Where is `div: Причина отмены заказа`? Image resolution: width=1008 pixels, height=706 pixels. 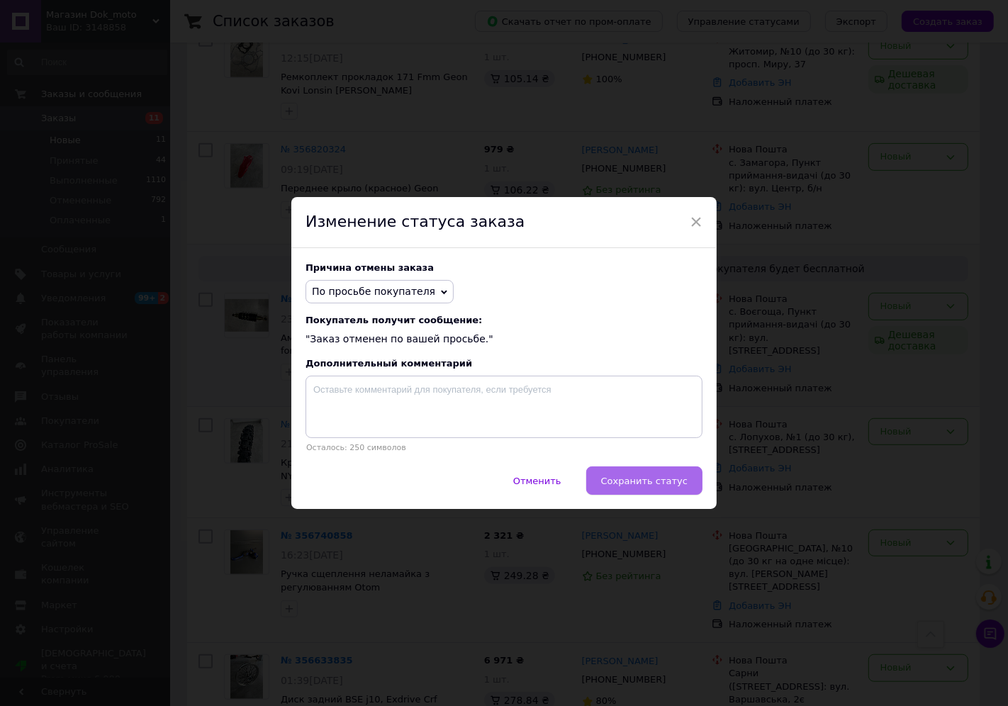
div: Причина отмены заказа is located at coordinates (504, 267).